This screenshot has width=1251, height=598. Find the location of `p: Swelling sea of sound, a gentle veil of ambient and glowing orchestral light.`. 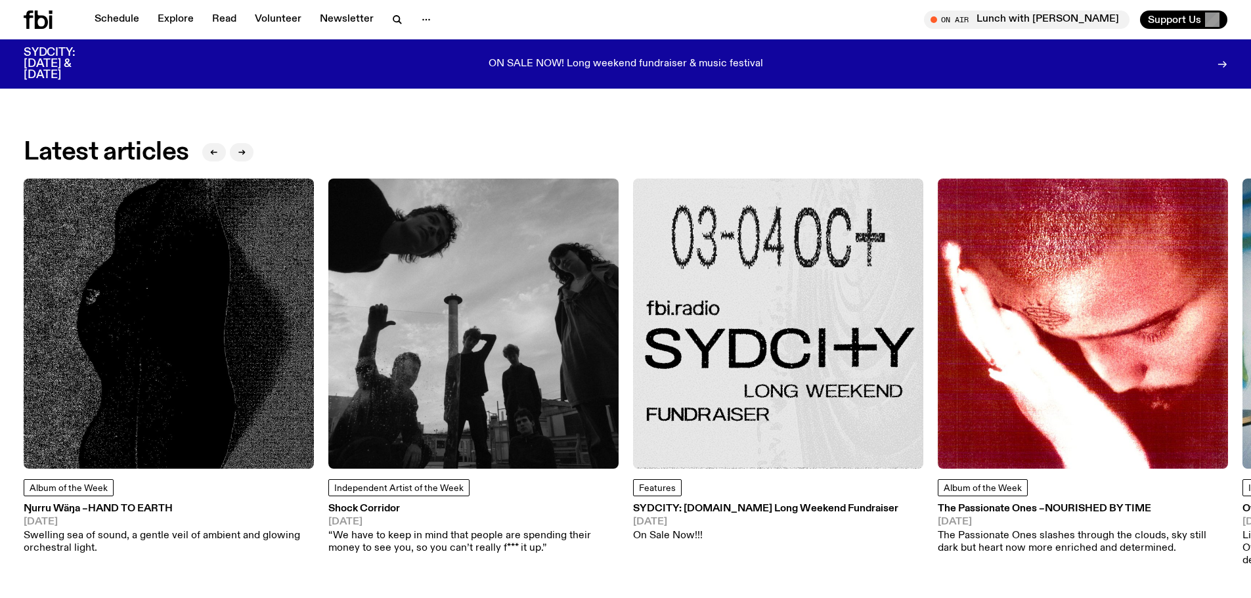

p: Swelling sea of sound, a gentle veil of ambient and glowing orchestral light. is located at coordinates (169, 542).